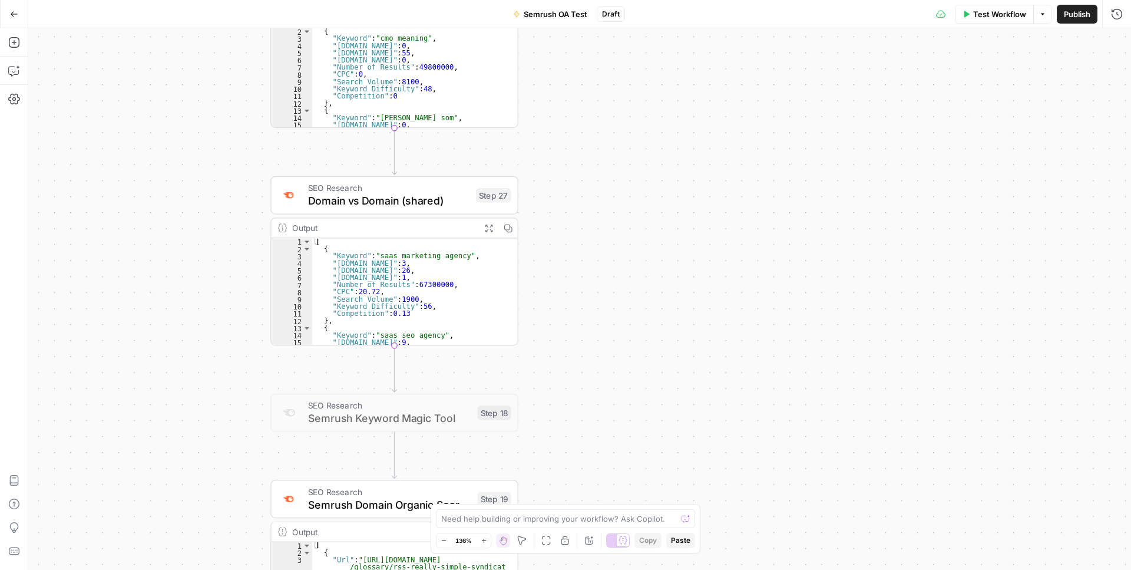 This screenshot has height=570, width=1131. What do you see at coordinates (389, 200) in the screenshot?
I see `span: Domain vs Domain (shared)` at bounding box center [389, 200].